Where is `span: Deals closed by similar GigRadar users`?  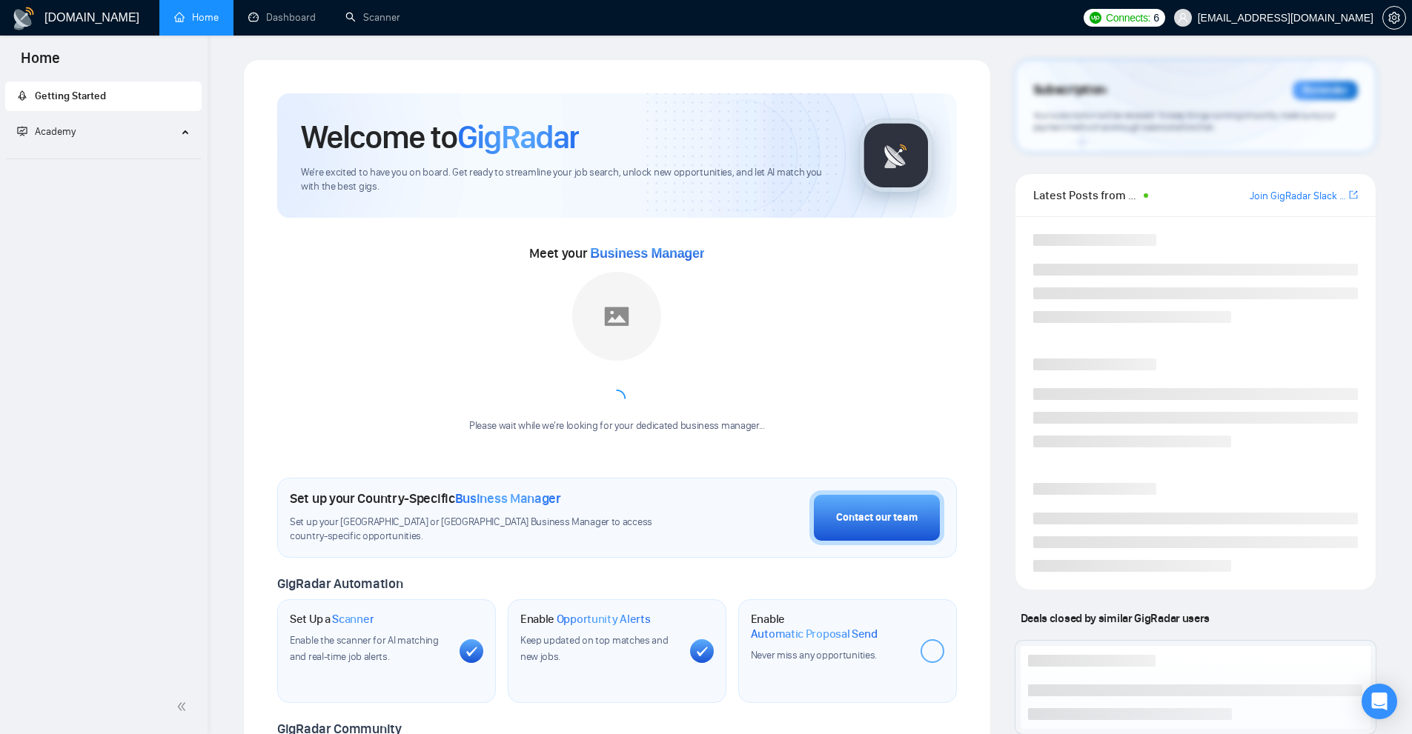 span: Deals closed by similar GigRadar users is located at coordinates (1114, 618).